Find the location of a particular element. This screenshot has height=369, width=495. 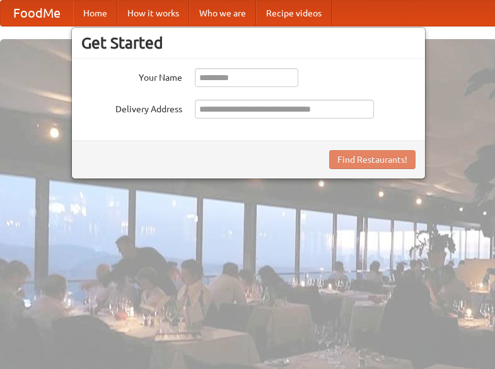

label: Your Name is located at coordinates (132, 76).